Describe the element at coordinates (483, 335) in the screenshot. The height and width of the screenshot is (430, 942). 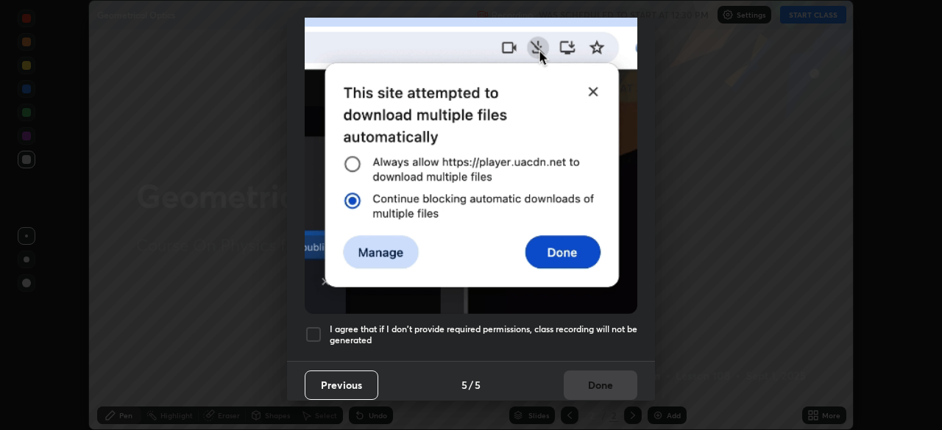
I see `h5: I agree that if I don't provide required permissions, class recording will not be generated` at that location.